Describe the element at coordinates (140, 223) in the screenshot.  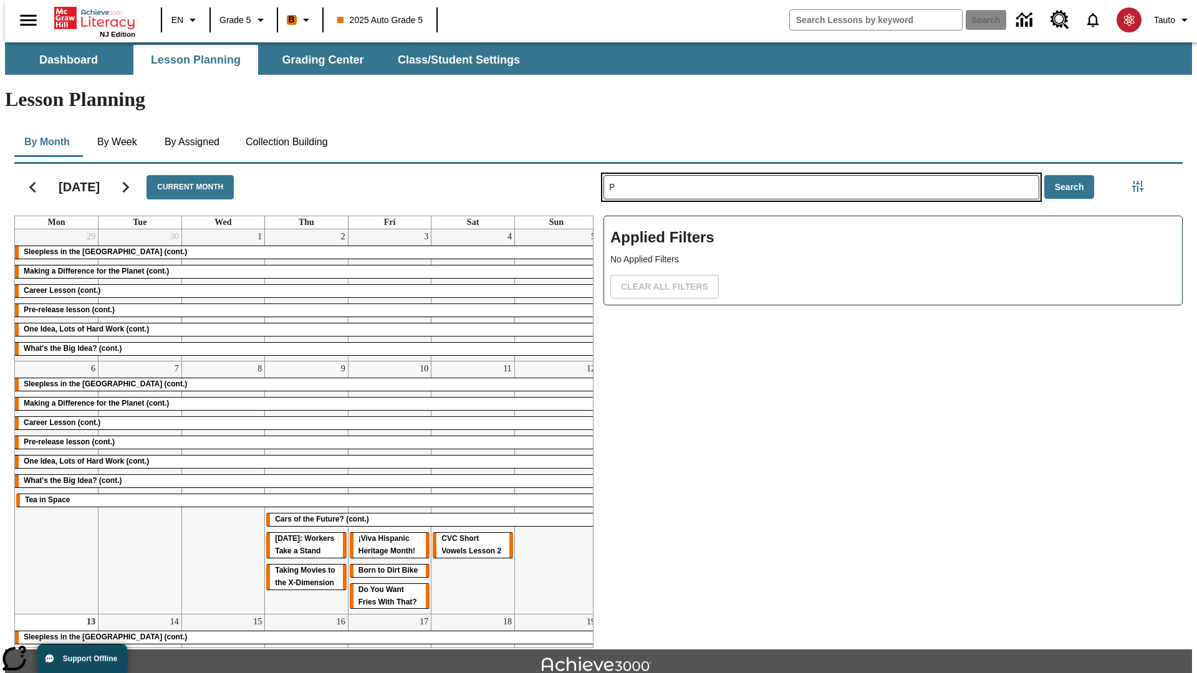
I see `a: Tuesday` at that location.